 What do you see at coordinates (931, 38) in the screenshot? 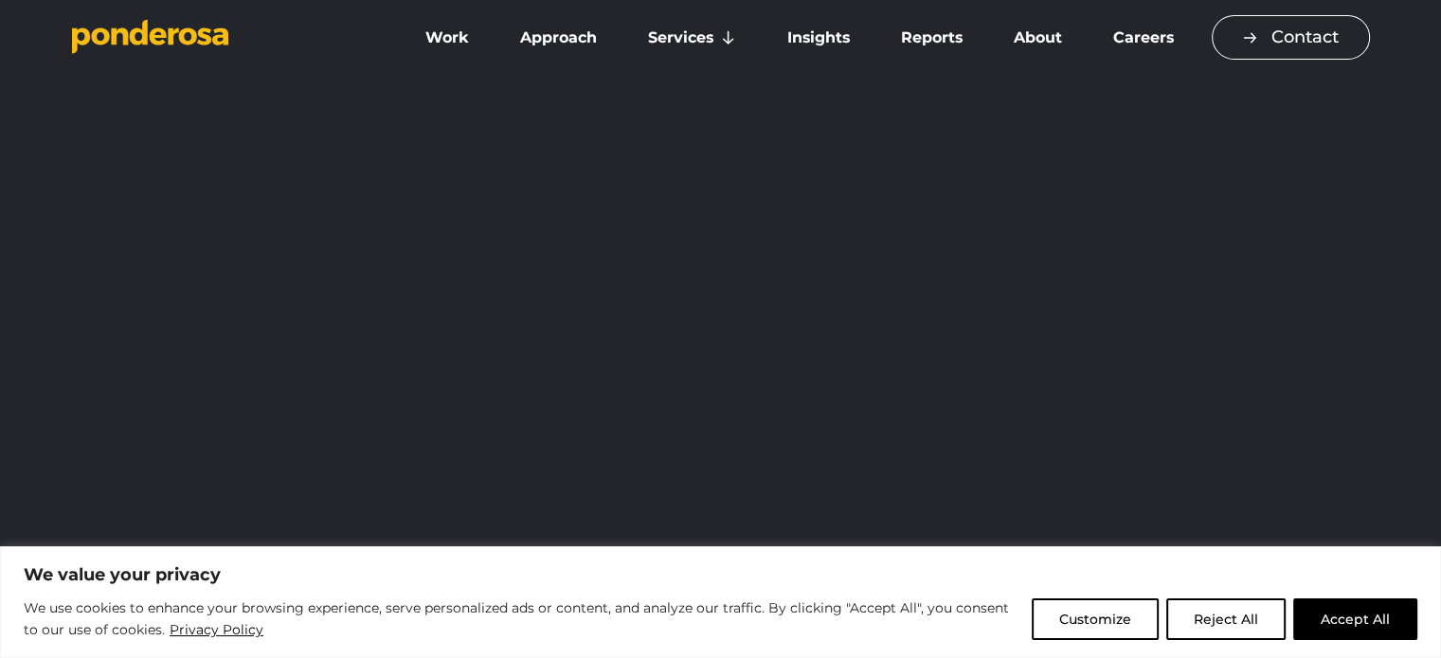
I see `a: Reports` at bounding box center [931, 38].